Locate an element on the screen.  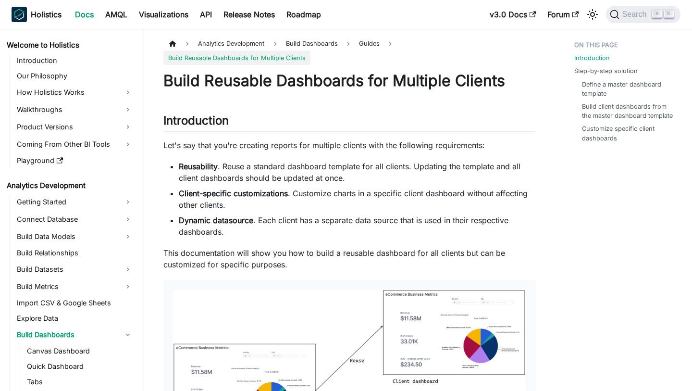
a: Welcome to Holistics is located at coordinates (70, 45).